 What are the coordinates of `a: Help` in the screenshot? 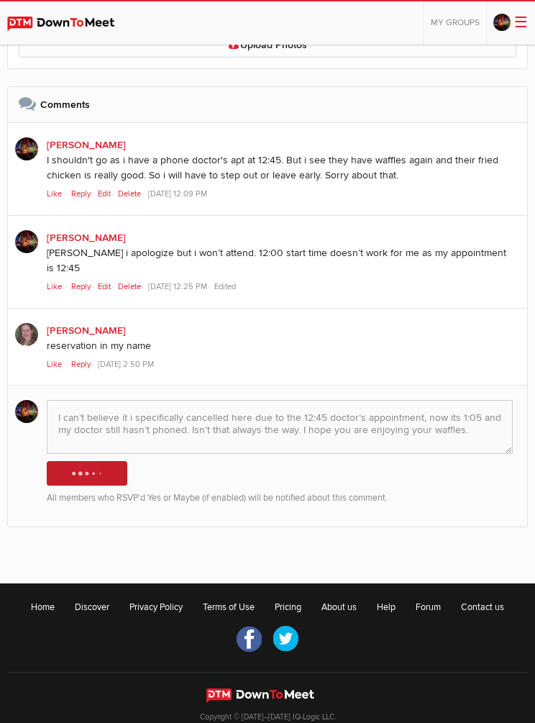 It's located at (386, 607).